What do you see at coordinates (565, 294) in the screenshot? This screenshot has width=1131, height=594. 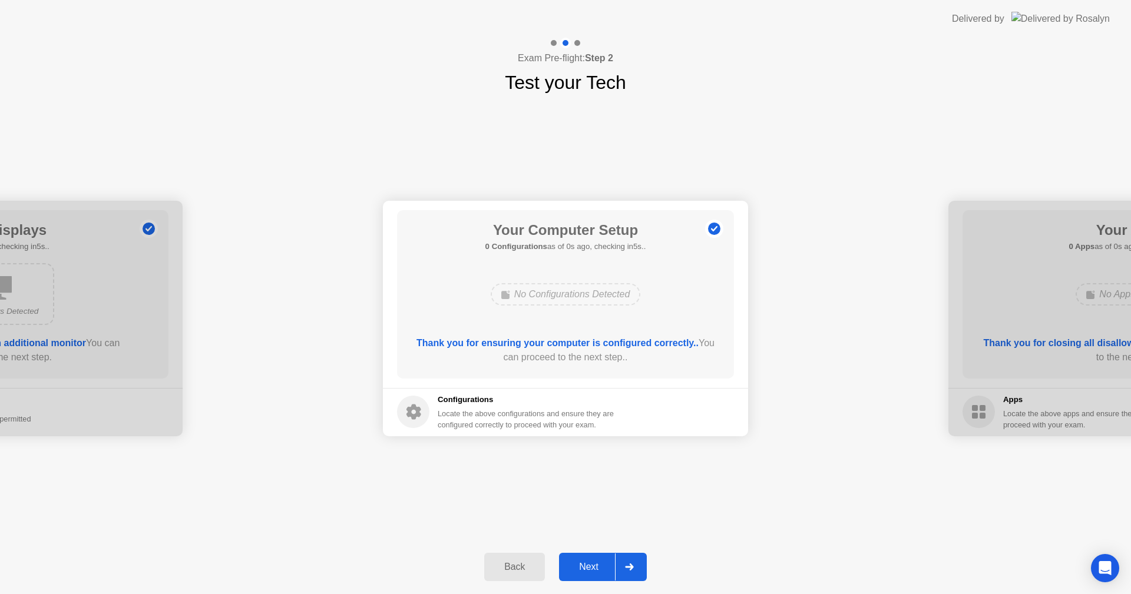 I see `div: No Configurations Detected` at bounding box center [565, 294].